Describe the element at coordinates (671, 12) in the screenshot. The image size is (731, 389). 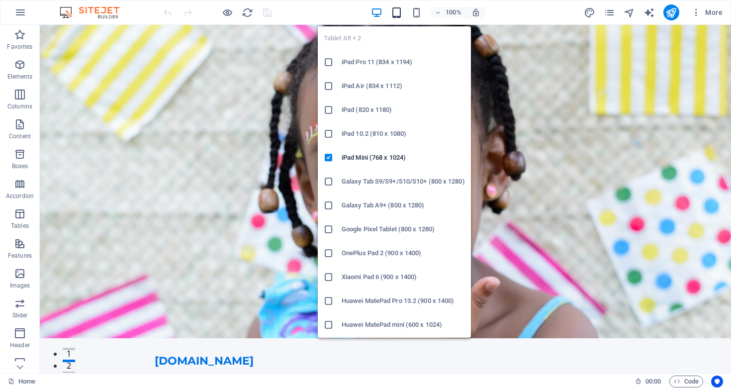
I see `button: publish` at that location.